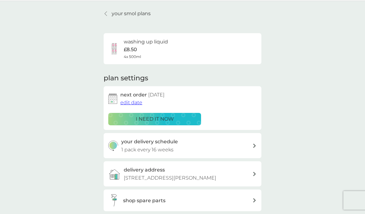 This screenshot has height=214, width=365. What do you see at coordinates (131, 102) in the screenshot?
I see `span: edit date` at bounding box center [131, 102].